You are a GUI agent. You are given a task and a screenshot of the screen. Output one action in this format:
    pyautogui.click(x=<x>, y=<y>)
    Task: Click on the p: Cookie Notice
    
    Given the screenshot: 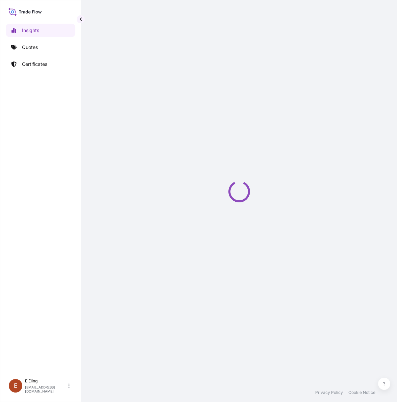 What is the action you would take?
    pyautogui.click(x=362, y=392)
    